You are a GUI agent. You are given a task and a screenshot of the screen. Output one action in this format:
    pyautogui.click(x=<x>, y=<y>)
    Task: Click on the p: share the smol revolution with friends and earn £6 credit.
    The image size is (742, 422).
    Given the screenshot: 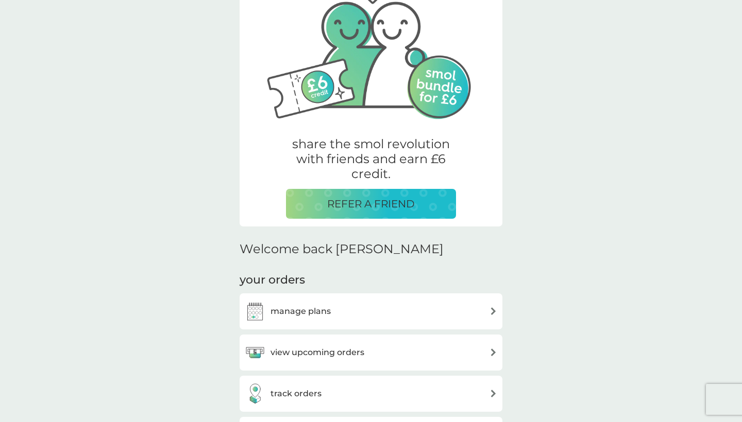 What is the action you would take?
    pyautogui.click(x=371, y=159)
    